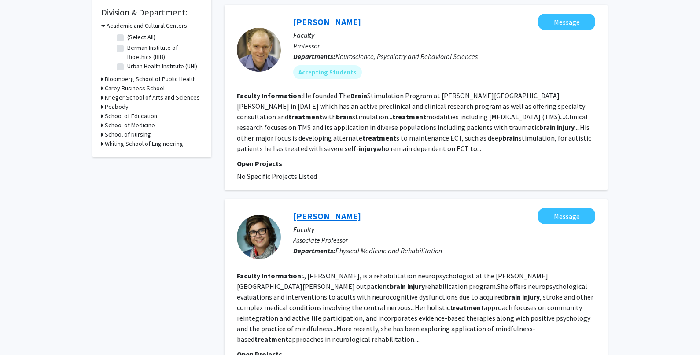 This screenshot has width=700, height=355. What do you see at coordinates (567, 216) in the screenshot?
I see `button: Message Anna Agranovich` at bounding box center [567, 216].